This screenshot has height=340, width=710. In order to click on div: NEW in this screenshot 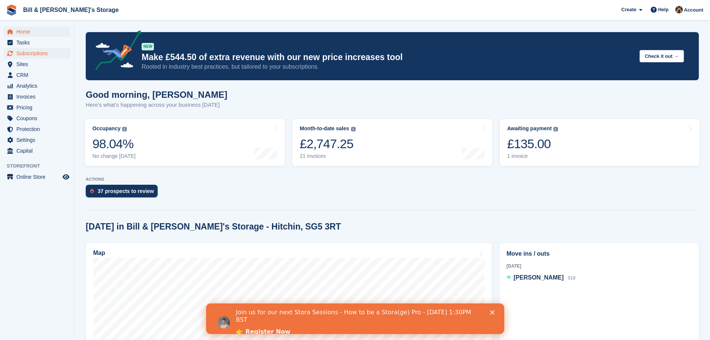, I will do `click(148, 47)`.